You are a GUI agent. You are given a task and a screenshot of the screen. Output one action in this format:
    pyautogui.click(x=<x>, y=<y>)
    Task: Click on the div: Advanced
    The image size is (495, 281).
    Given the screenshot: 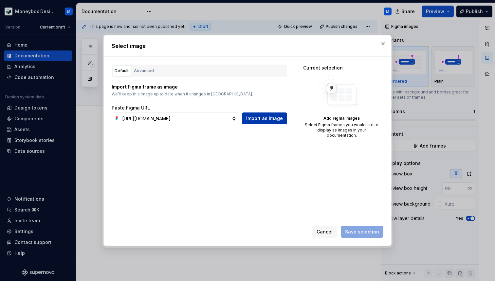 What is the action you would take?
    pyautogui.click(x=144, y=71)
    